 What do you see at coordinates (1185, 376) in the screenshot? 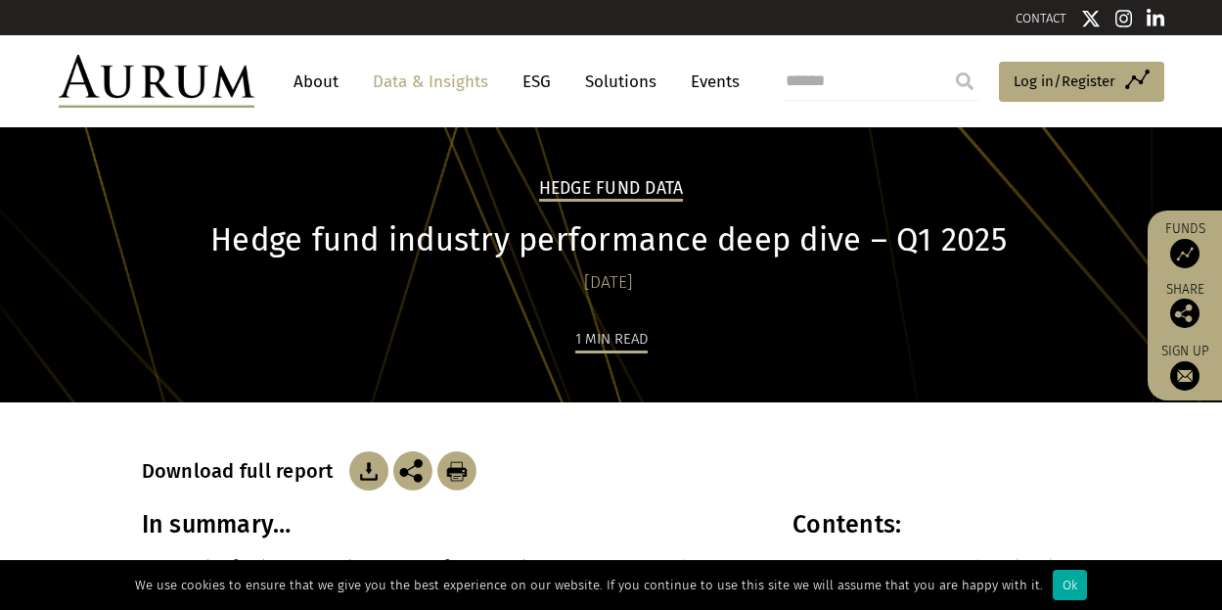
I see `img: Sign up to our newsletter` at bounding box center [1185, 376].